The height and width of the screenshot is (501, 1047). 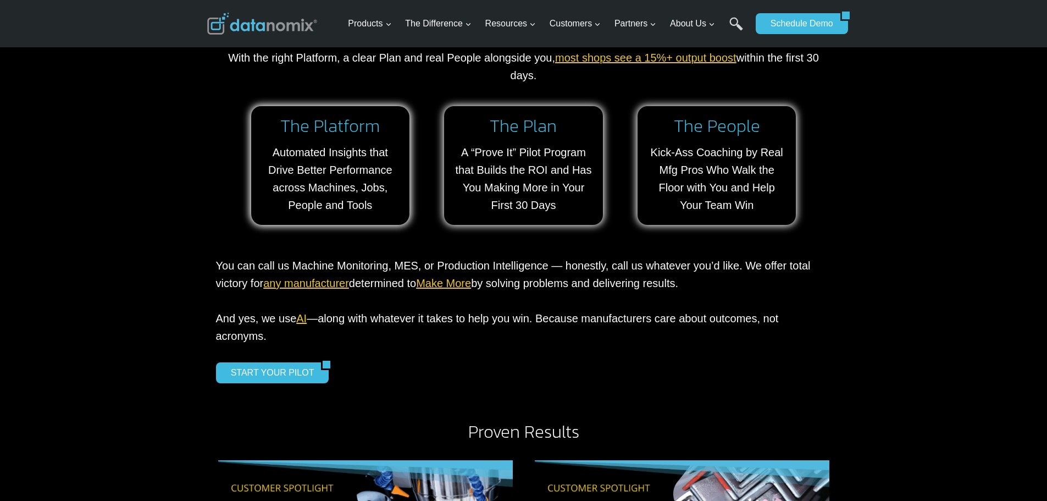 What do you see at coordinates (524, 301) in the screenshot?
I see `p: You can call us Machine Monitoring, MES, or Production Intelligence — honestly, call us whatever ...` at bounding box center [524, 301].